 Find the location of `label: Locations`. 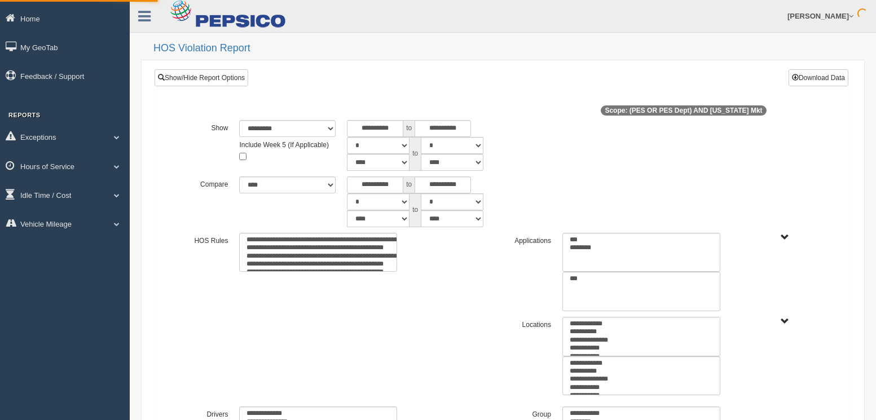

label: Locations is located at coordinates (530, 324).